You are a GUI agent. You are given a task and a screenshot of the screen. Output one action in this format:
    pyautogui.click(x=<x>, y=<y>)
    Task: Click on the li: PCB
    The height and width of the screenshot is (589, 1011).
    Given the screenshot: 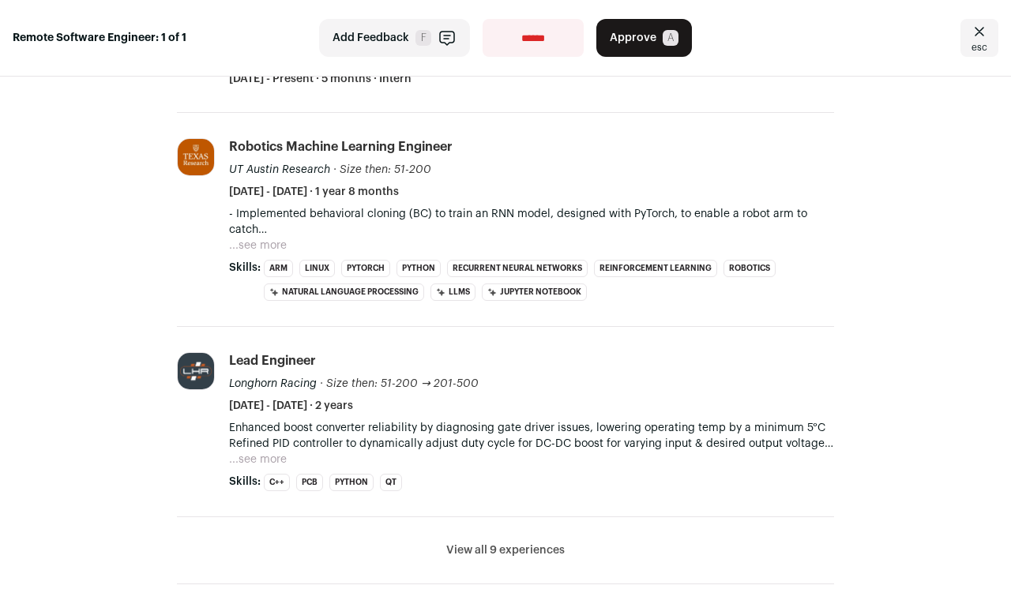 What is the action you would take?
    pyautogui.click(x=310, y=483)
    